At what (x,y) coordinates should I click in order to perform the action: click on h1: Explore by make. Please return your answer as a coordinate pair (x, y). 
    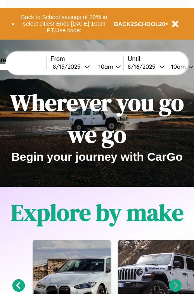
    Looking at the image, I should click on (97, 212).